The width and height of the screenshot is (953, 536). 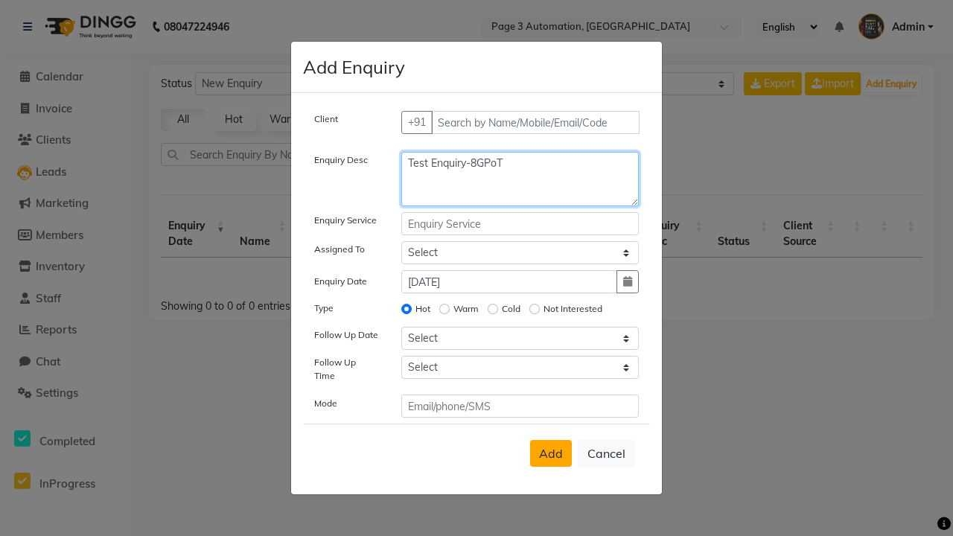 I want to click on button: +91, so click(x=417, y=122).